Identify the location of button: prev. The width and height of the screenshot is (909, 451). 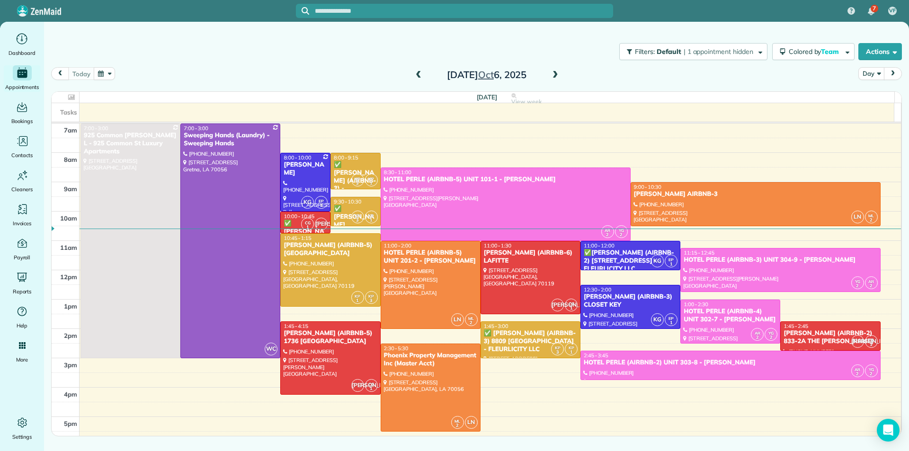
(60, 73).